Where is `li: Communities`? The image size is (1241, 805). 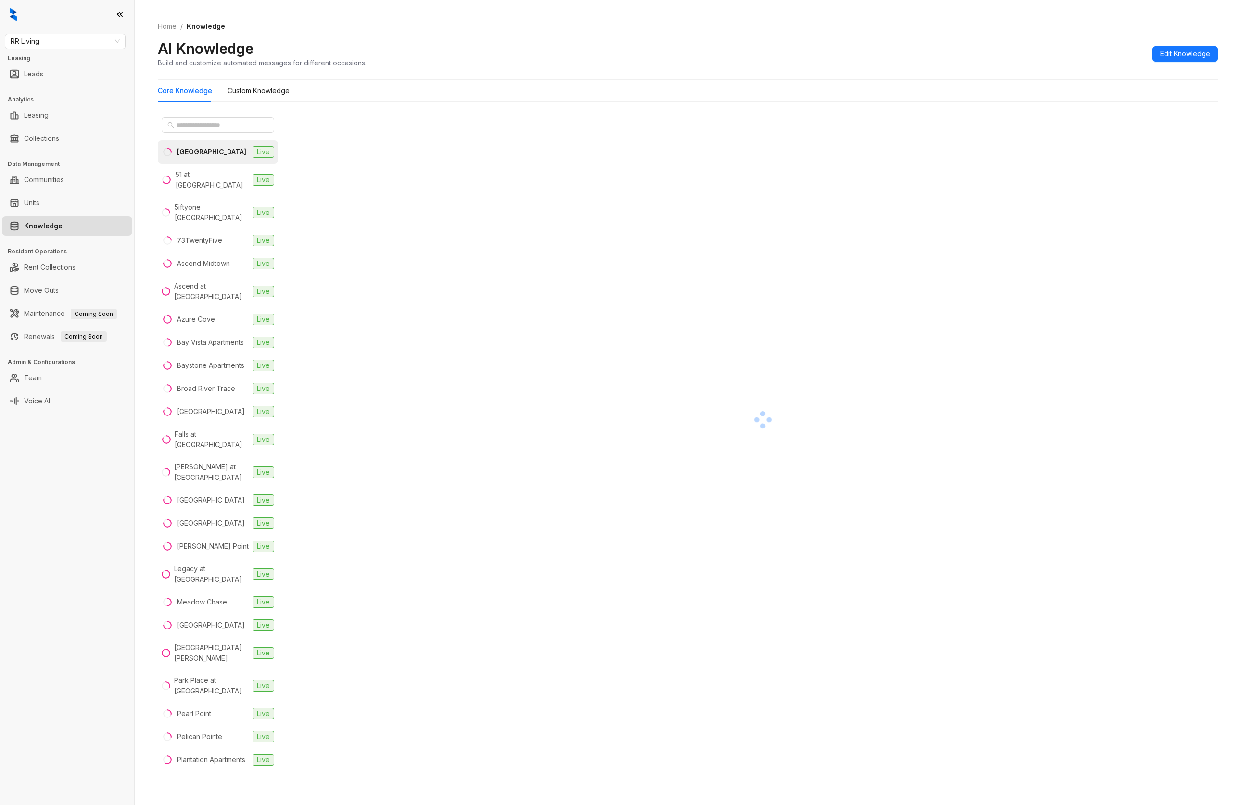
li: Communities is located at coordinates (67, 180).